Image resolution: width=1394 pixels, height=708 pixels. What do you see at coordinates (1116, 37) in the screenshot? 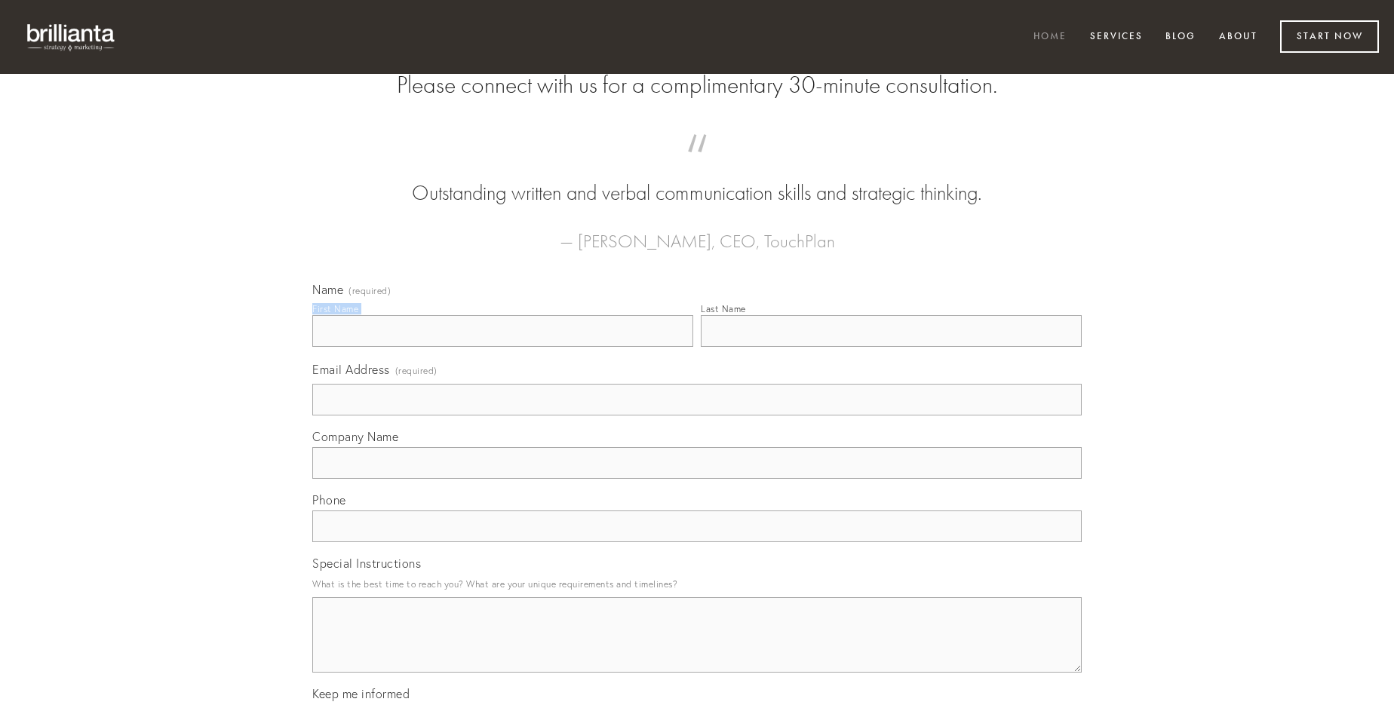
I see `a: Services` at bounding box center [1116, 37].